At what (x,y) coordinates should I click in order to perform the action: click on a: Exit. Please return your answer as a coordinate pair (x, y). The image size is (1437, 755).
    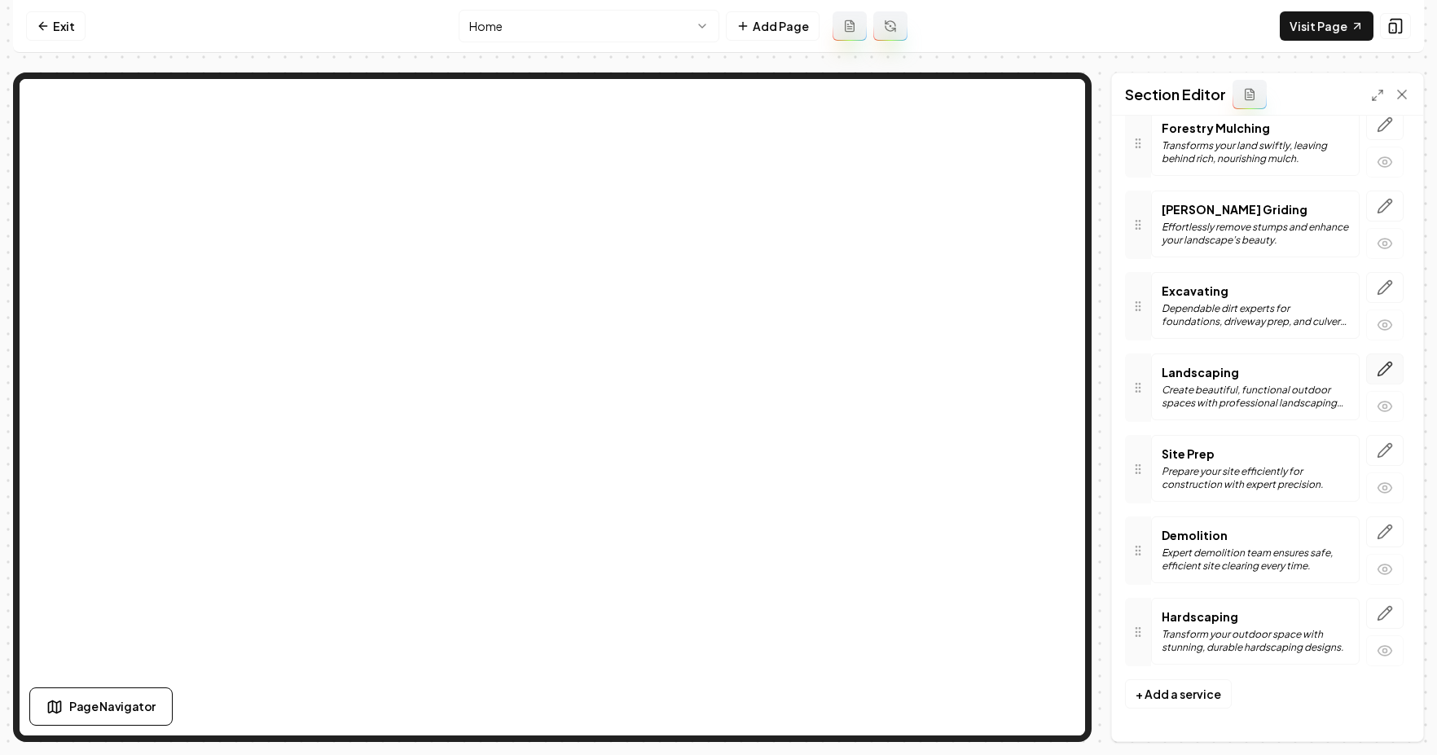
    Looking at the image, I should click on (55, 26).